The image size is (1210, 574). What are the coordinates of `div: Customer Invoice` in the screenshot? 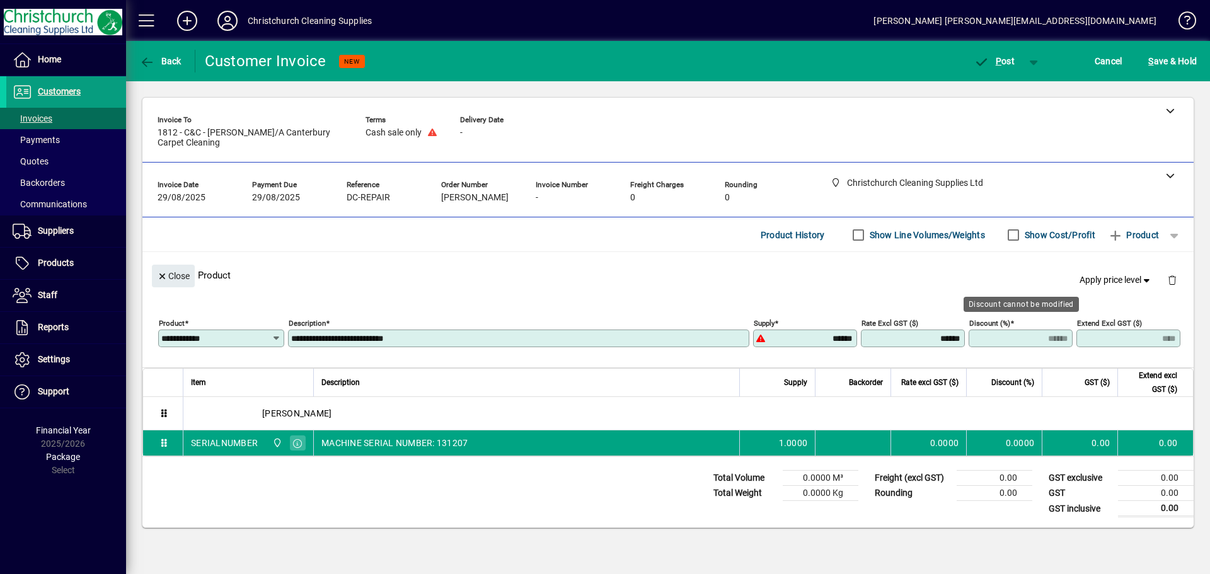 It's located at (265, 61).